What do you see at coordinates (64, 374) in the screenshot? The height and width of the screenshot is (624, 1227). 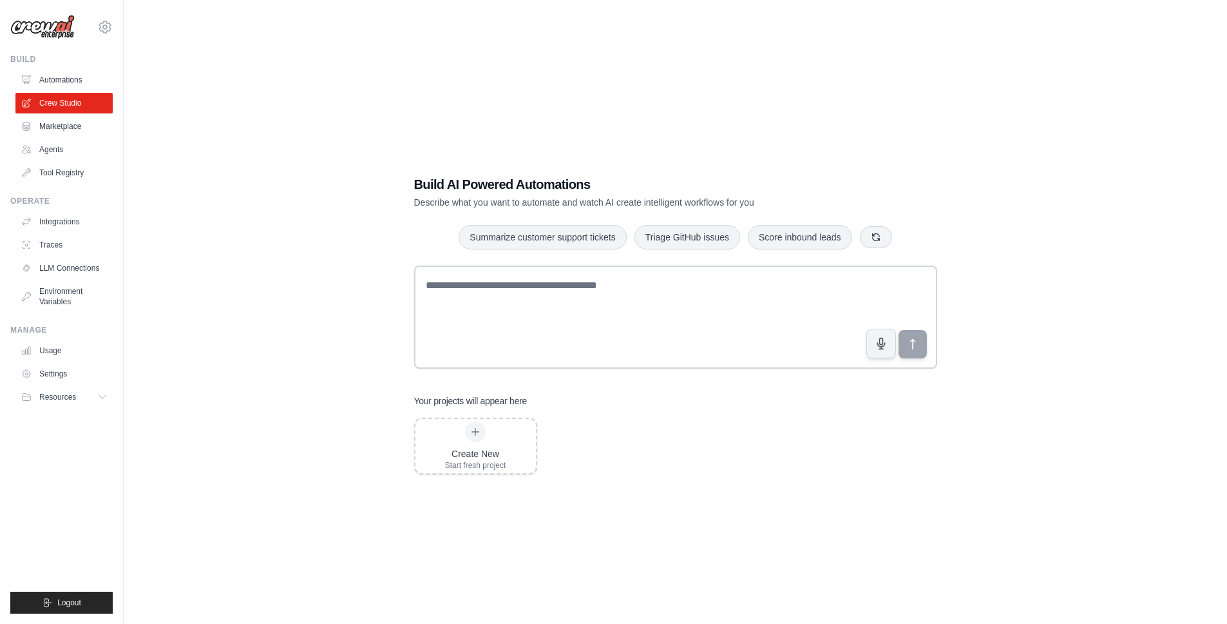 I see `a: Settings` at bounding box center [64, 374].